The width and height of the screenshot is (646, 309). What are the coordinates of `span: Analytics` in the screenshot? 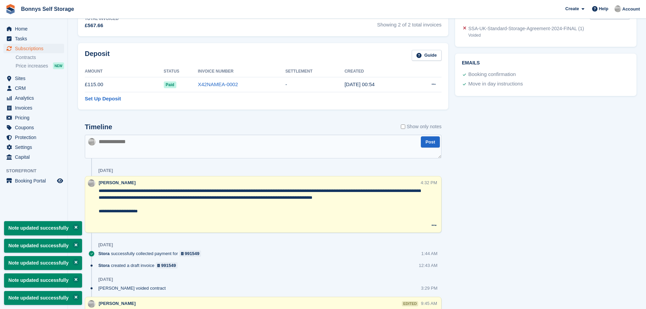 It's located at (35, 98).